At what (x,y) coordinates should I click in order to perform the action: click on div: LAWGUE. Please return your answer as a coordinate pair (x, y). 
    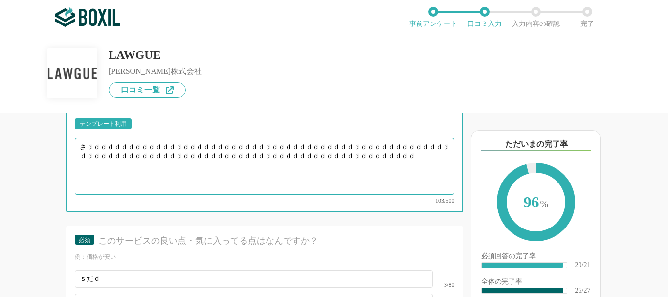
    Looking at the image, I should click on (155, 55).